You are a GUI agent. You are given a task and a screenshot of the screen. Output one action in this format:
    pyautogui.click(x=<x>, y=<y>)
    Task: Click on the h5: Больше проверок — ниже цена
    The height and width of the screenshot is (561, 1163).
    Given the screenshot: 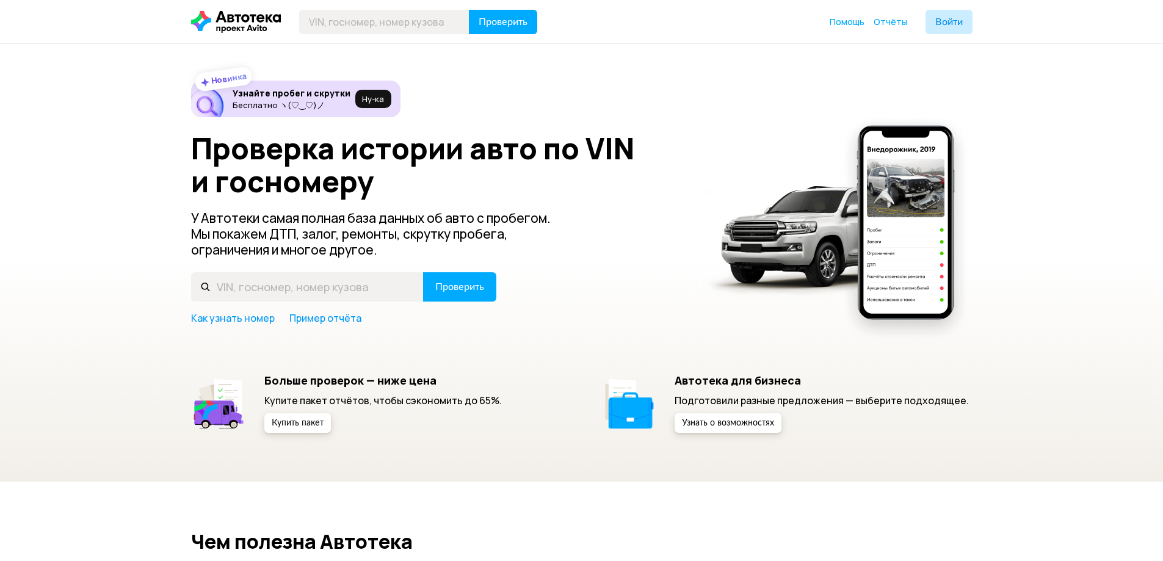 What is the action you would take?
    pyautogui.click(x=383, y=380)
    